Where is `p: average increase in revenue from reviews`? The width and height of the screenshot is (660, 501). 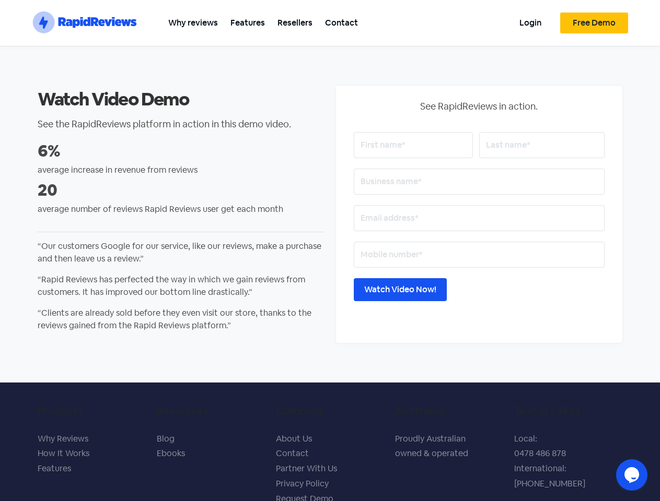 p: average increase in revenue from reviews is located at coordinates (181, 170).